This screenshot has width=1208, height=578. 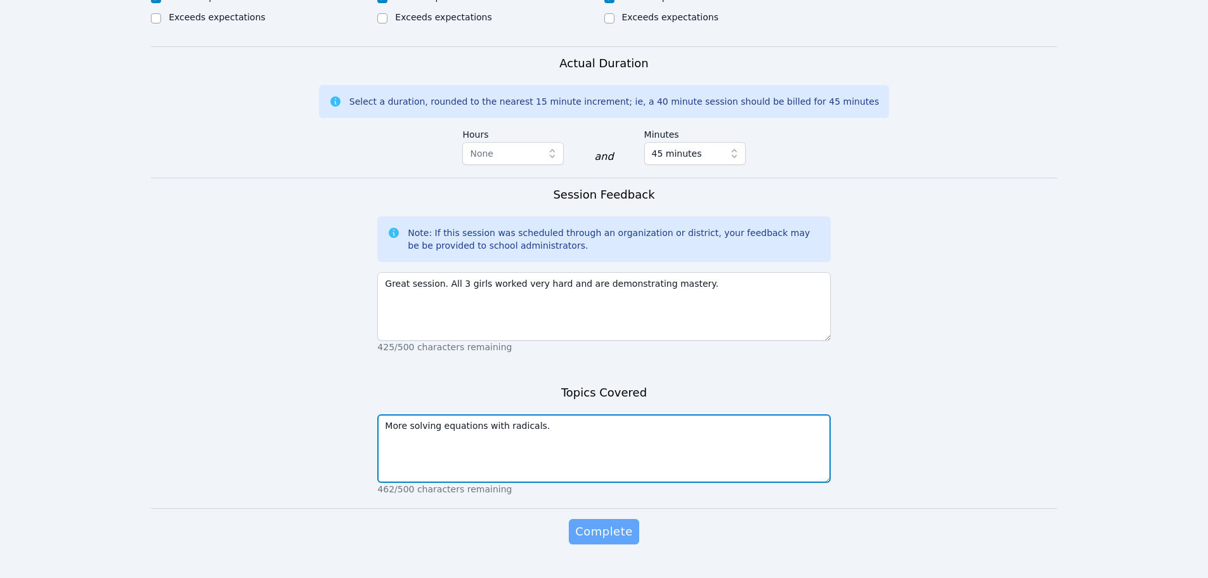 I want to click on button: None, so click(x=513, y=153).